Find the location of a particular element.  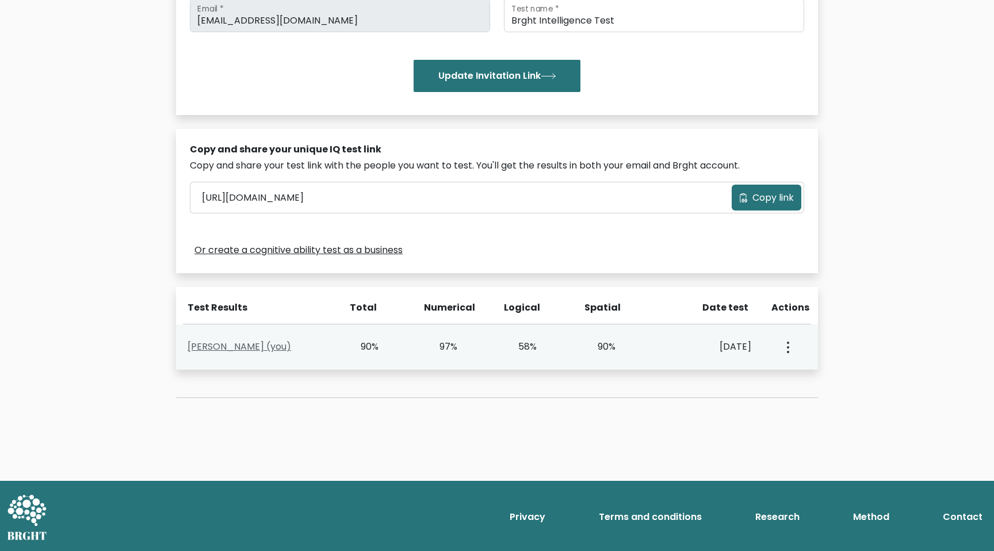

div: Spatial is located at coordinates (601, 308).